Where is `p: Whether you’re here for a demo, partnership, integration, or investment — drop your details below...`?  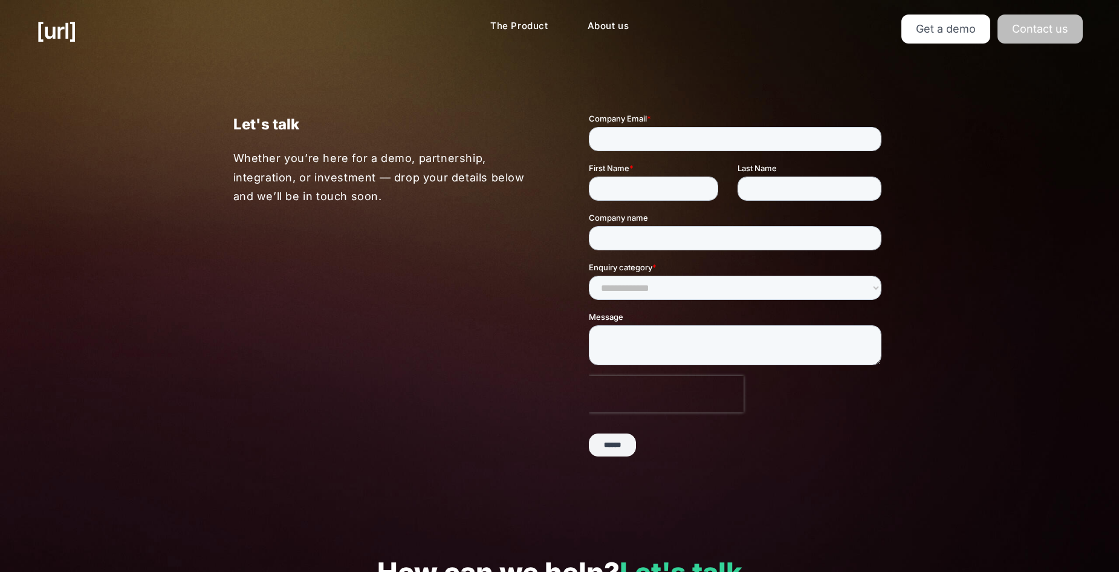
p: Whether you’re here for a demo, partnership, integration, or investment — drop your details below... is located at coordinates (382, 177).